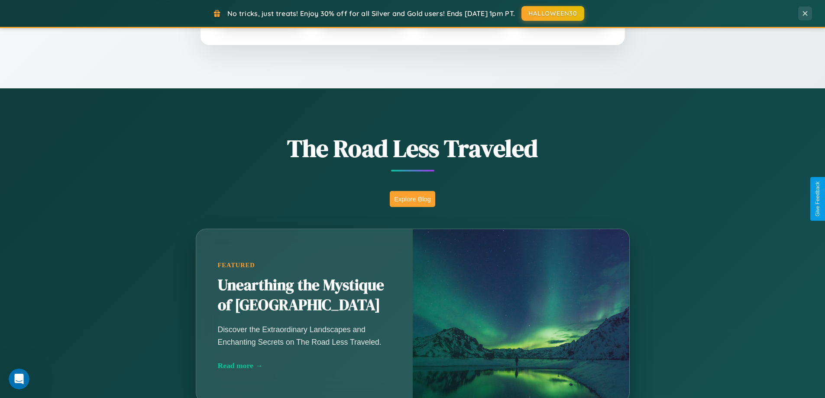  What do you see at coordinates (304, 366) in the screenshot?
I see `div: Read more →` at bounding box center [304, 366].